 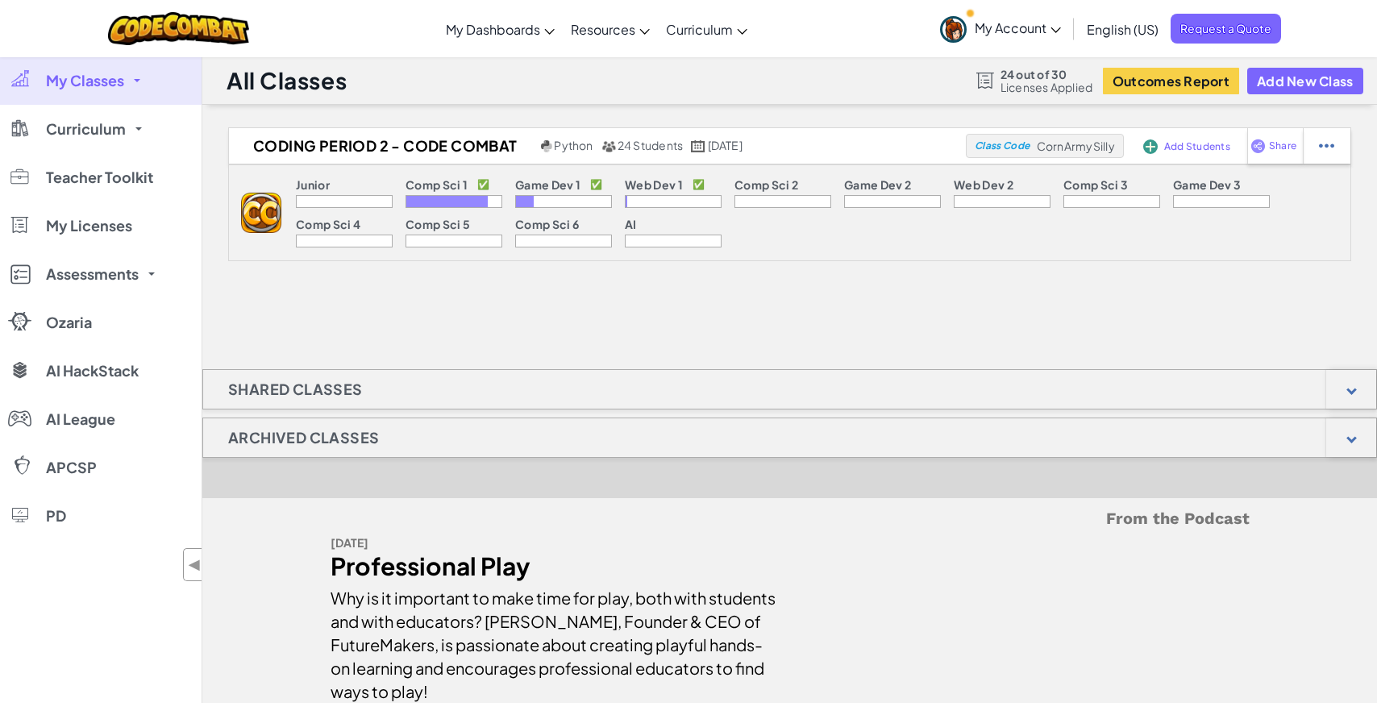 What do you see at coordinates (1046, 74) in the screenshot?
I see `span: 24 out of 30` at bounding box center [1046, 74].